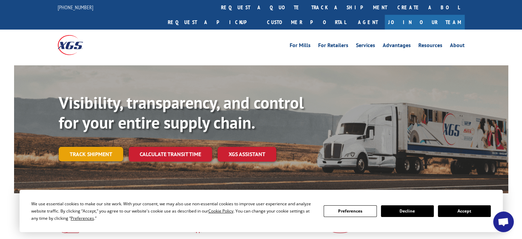 This screenshot has width=522, height=239. Describe the element at coordinates (503, 221) in the screenshot. I see `a: Open chat` at that location.